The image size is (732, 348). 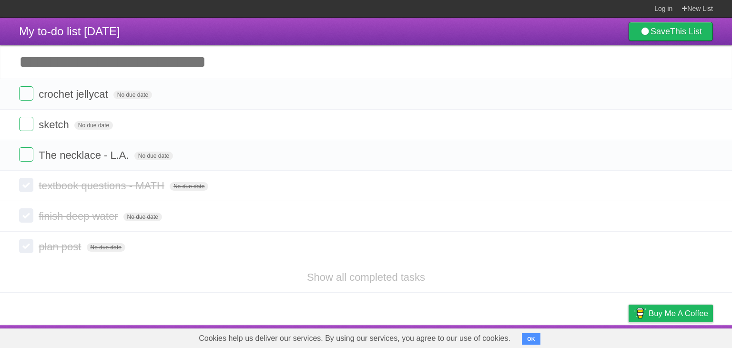 What do you see at coordinates (61, 246) in the screenshot?
I see `span: plan post` at bounding box center [61, 246].